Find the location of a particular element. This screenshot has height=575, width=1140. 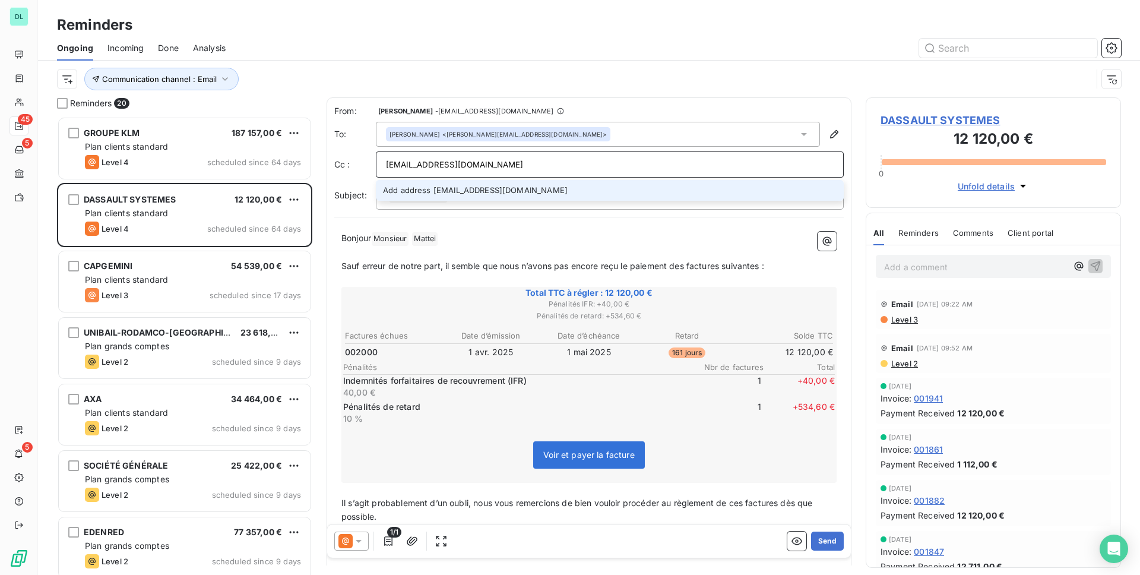

span: GROUPE KLM is located at coordinates (112, 132).